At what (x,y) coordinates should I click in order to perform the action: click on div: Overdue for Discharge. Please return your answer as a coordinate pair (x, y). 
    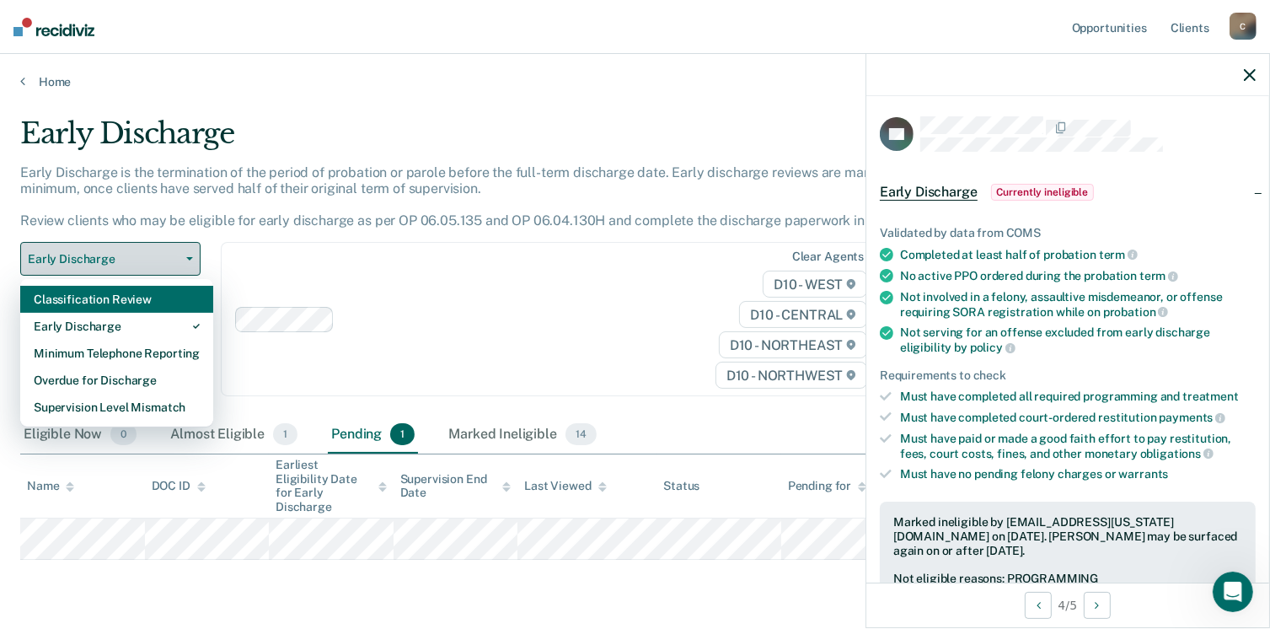
    Looking at the image, I should click on (116, 380).